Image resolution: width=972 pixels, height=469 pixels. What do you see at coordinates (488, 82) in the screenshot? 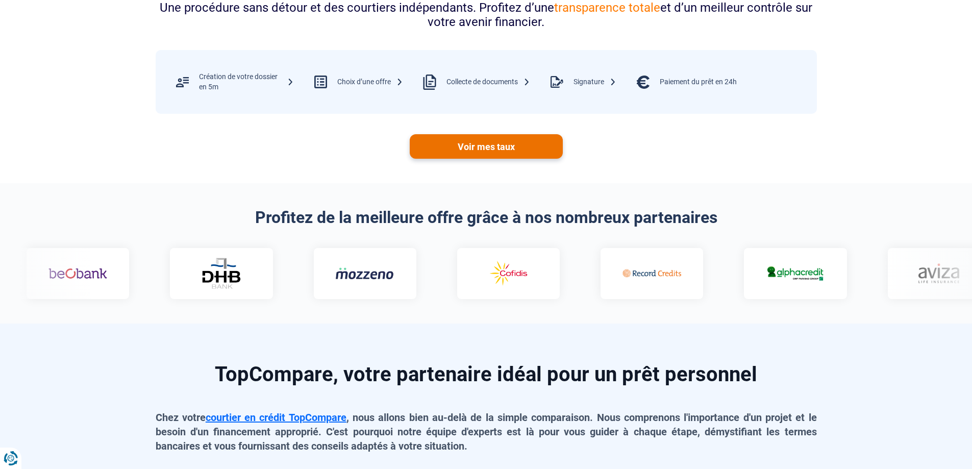
I see `div: Collecte de documents` at bounding box center [488, 82].